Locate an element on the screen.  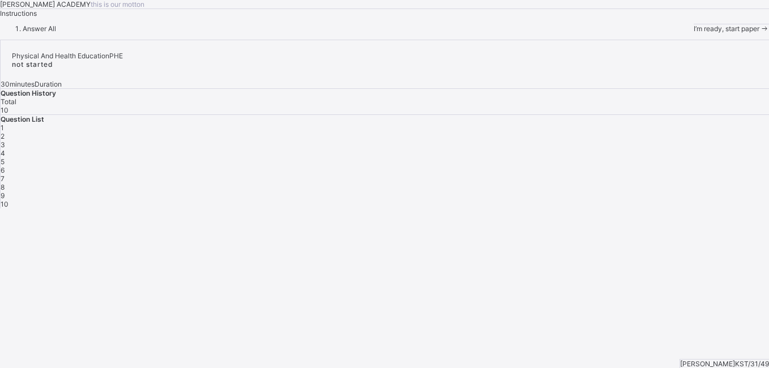
span: Physical And Health Education is located at coordinates (61, 55).